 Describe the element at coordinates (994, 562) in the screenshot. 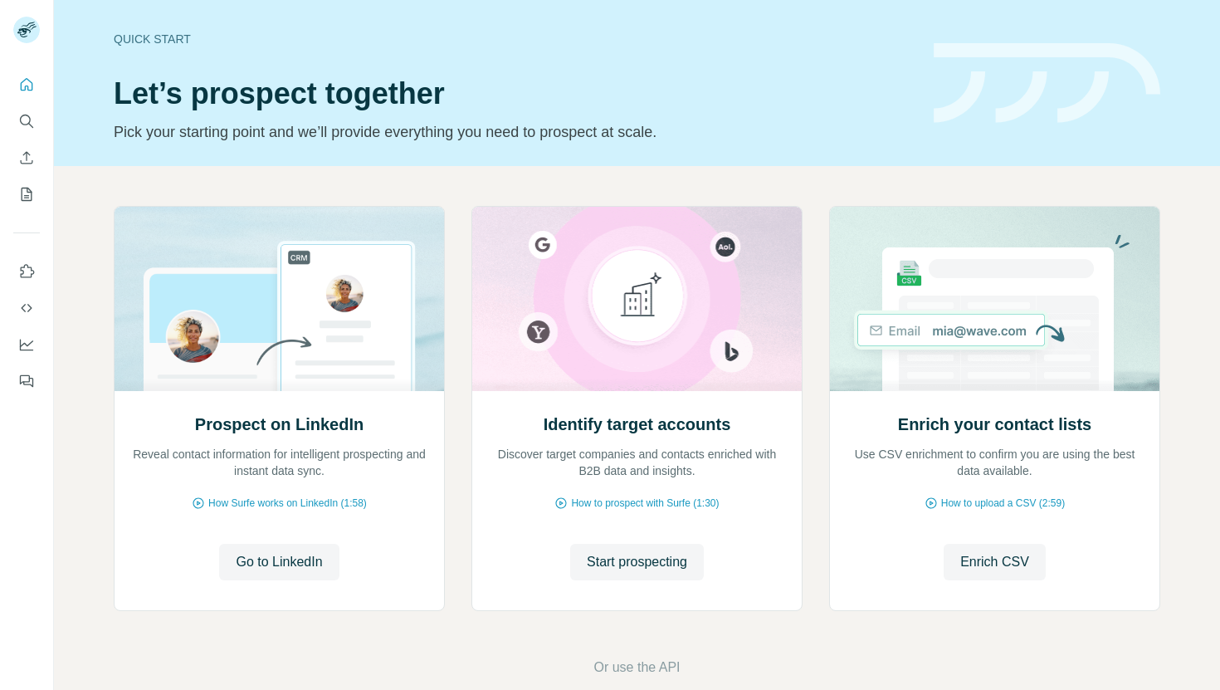

I see `span: Enrich CSV` at that location.